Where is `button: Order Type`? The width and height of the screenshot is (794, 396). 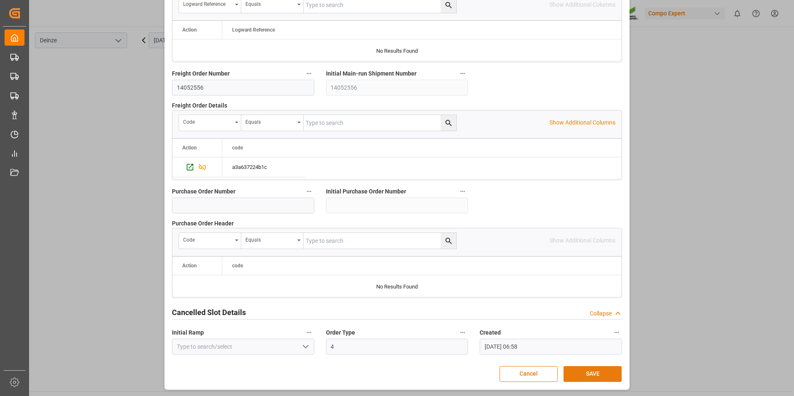
button: Order Type is located at coordinates (463, 333).